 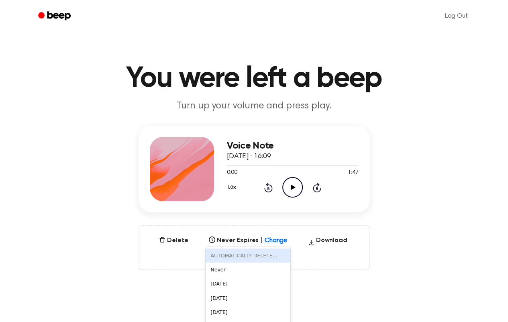 I want to click on div: Never, so click(x=248, y=269).